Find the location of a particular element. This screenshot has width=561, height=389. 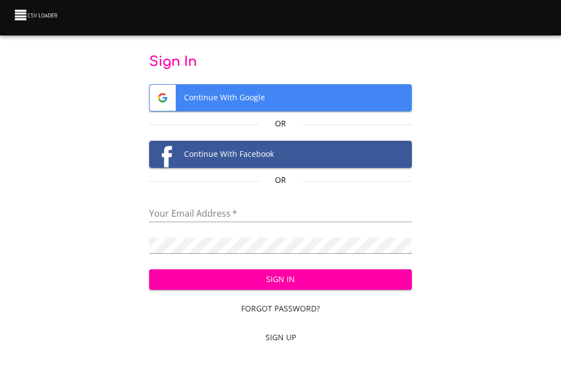

span: Sign In is located at coordinates (281, 280).